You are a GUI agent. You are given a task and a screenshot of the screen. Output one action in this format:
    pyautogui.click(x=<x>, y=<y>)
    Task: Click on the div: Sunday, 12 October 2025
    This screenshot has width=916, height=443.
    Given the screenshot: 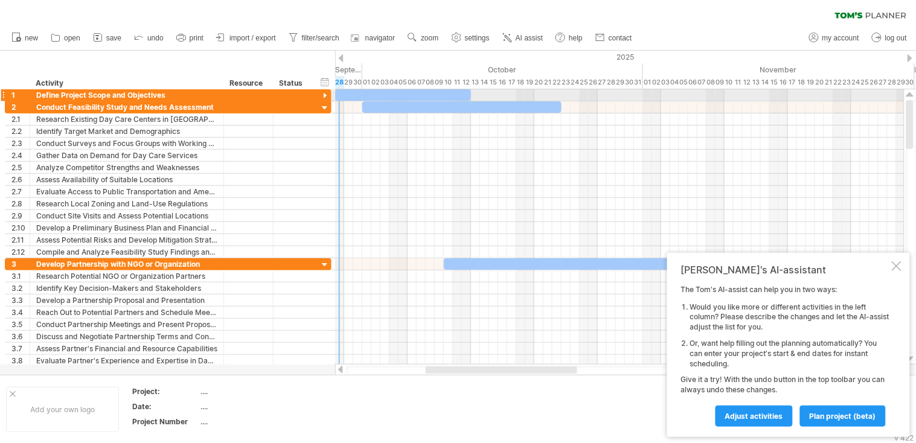 What is the action you would take?
    pyautogui.click(x=466, y=82)
    